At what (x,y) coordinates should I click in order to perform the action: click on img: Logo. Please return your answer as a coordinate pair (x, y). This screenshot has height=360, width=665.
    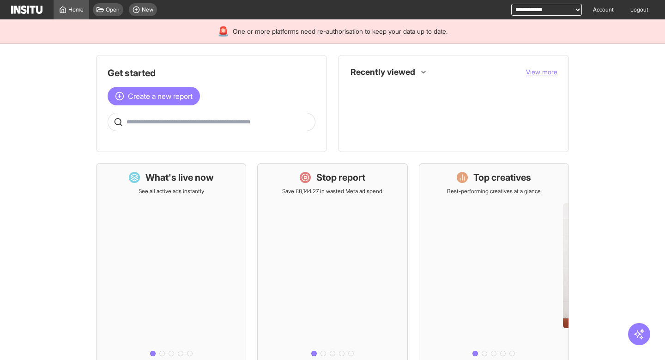
    Looking at the image, I should click on (27, 10).